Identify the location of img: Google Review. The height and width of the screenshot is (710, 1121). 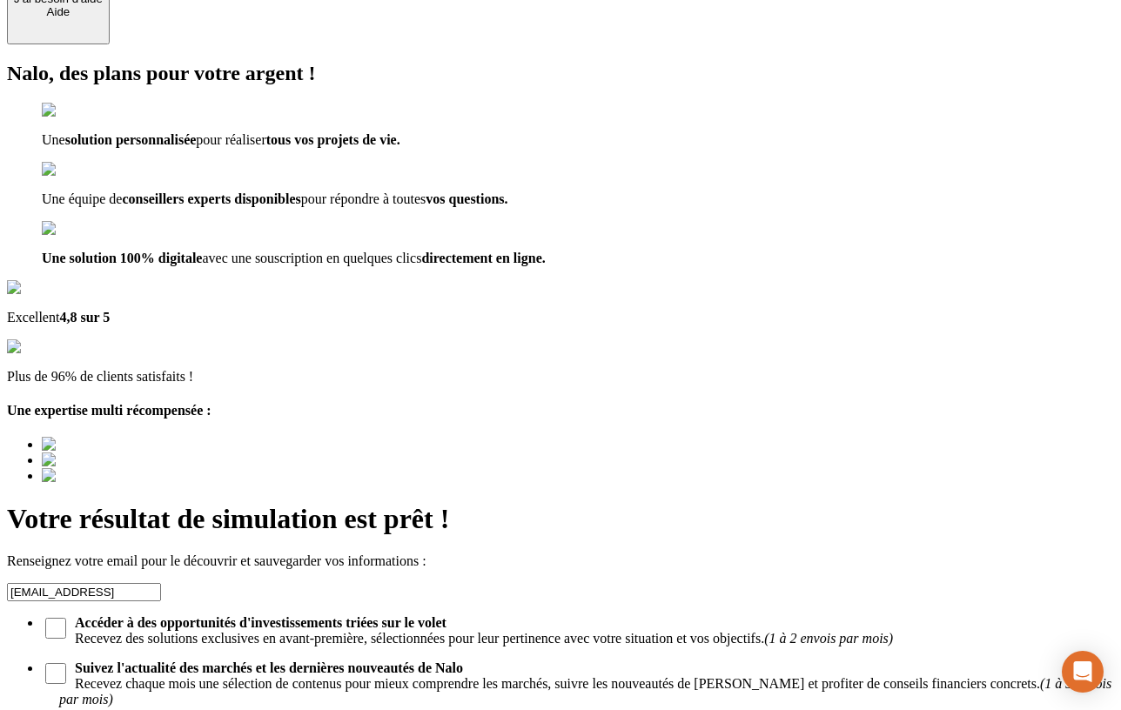
(57, 288).